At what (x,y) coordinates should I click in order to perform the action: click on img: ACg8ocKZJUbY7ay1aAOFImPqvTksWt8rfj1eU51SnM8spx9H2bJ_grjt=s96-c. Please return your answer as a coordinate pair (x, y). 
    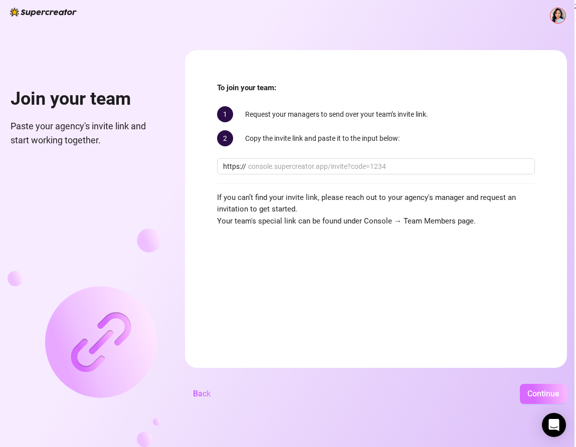
    Looking at the image, I should click on (558, 16).